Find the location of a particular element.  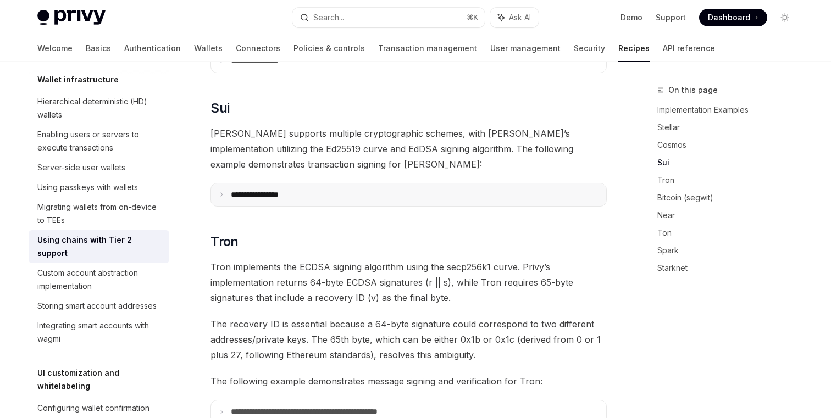

a: Using chains with Tier 2 support is located at coordinates (99, 247).